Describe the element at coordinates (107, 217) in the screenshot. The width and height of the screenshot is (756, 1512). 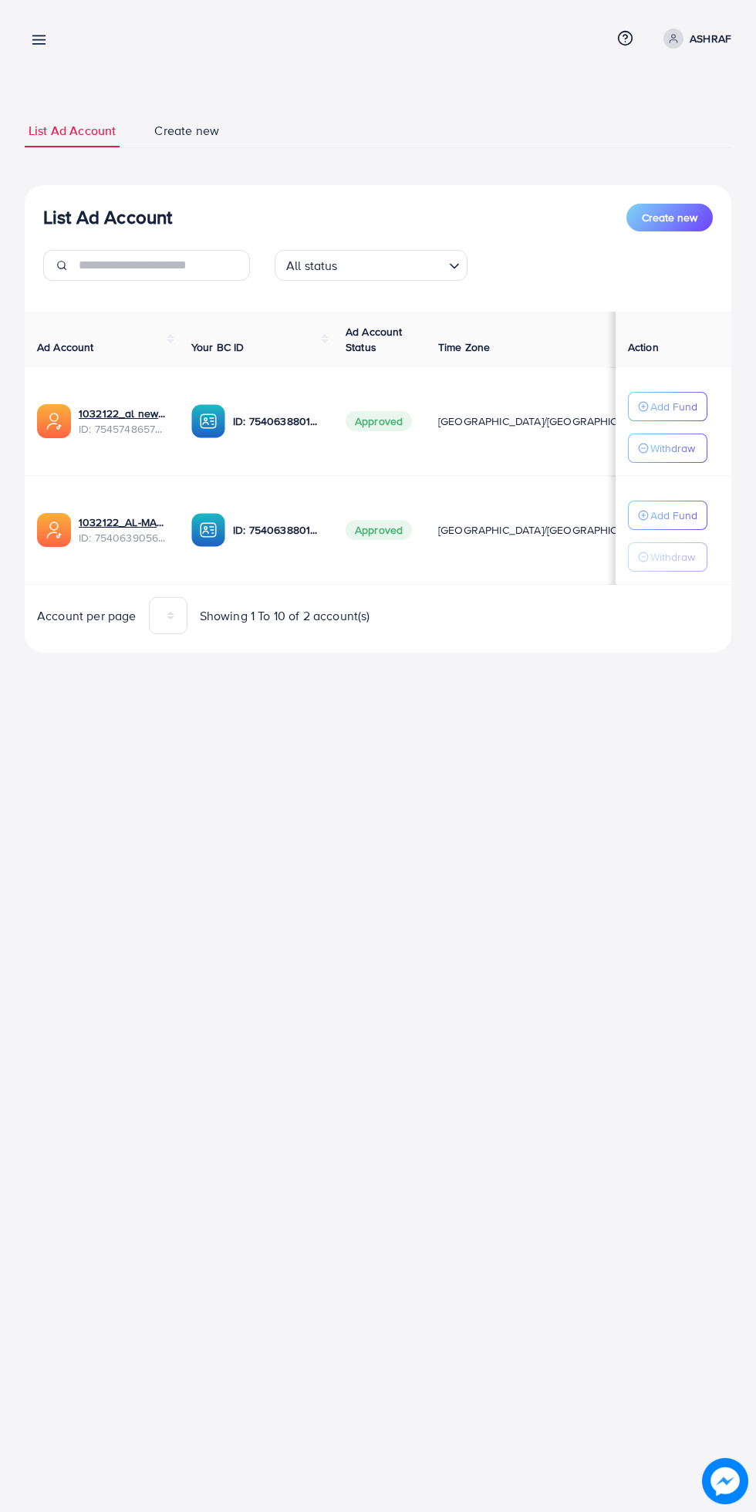
I see `h3: List Ad Account` at that location.